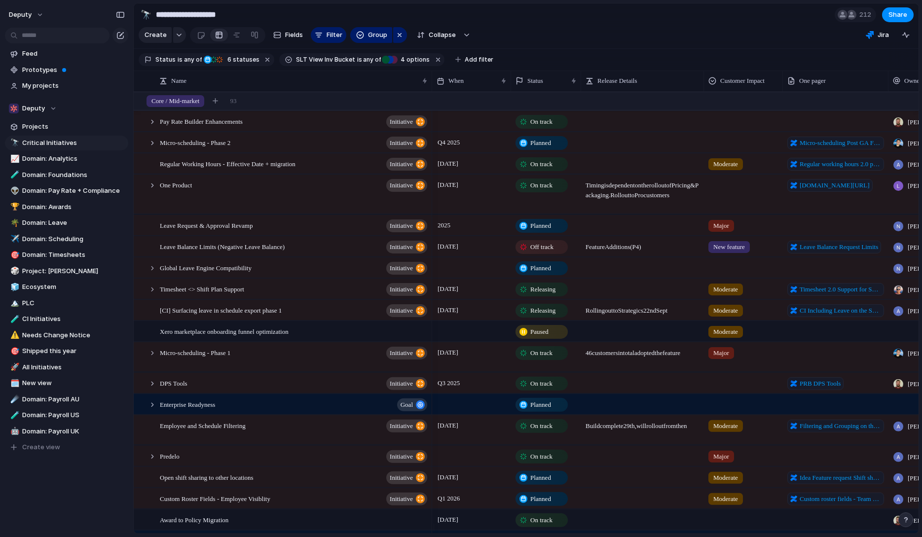 Image resolution: width=922 pixels, height=537 pixels. I want to click on span: Leave Balance Request Limits, so click(839, 247).